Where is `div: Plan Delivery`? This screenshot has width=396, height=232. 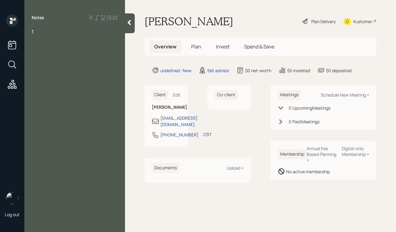 div: Plan Delivery is located at coordinates (323, 21).